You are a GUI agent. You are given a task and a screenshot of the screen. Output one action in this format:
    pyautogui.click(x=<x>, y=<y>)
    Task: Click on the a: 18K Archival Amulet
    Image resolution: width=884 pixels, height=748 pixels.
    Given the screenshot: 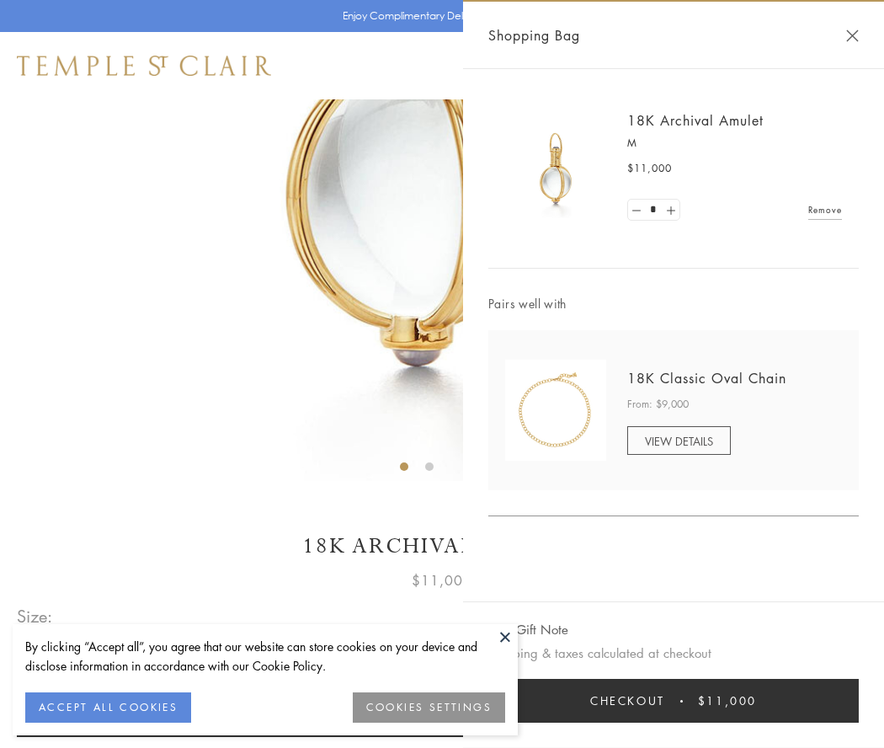 What is the action you would take?
    pyautogui.click(x=695, y=120)
    